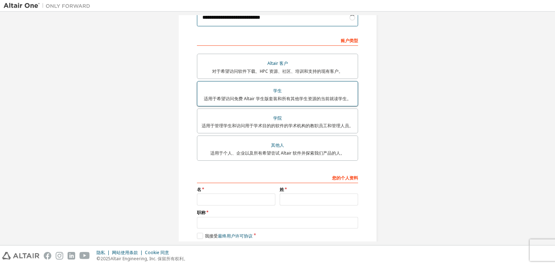  I want to click on font: 适用于个人、企业以及所有希望尝试 Altair 软件并探索我们产品的人。, so click(277, 153).